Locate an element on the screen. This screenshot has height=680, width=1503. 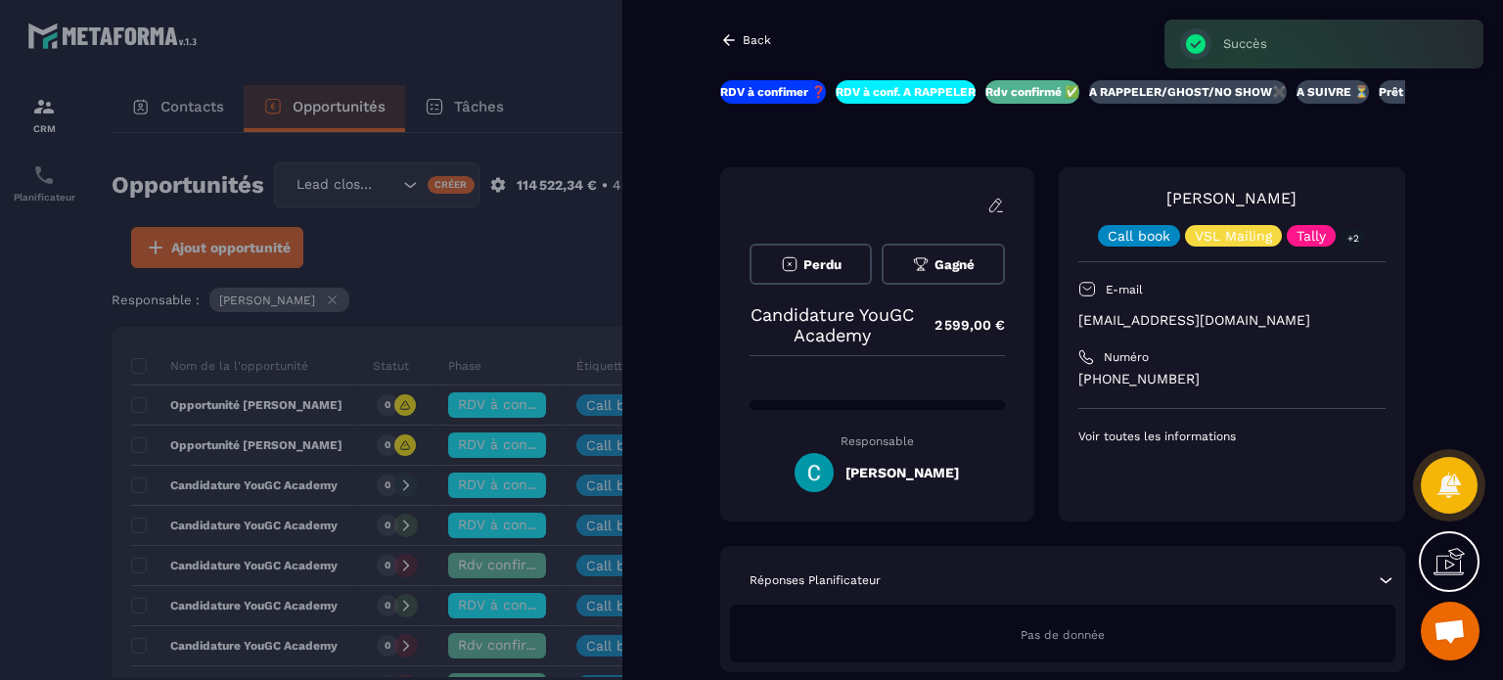
p: A SUIVRE ⏳ is located at coordinates (1333, 92).